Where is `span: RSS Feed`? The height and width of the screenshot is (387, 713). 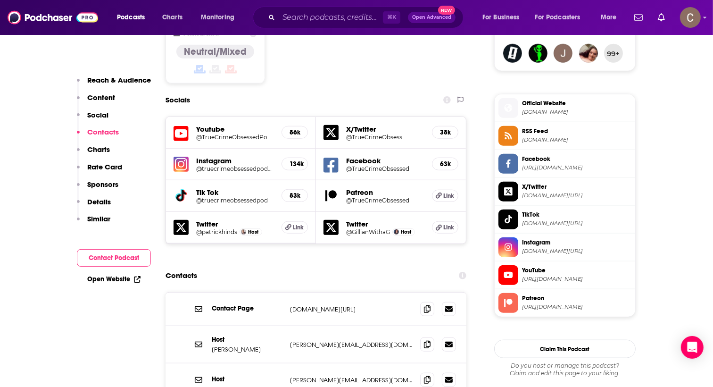 span: RSS Feed is located at coordinates (577, 131).